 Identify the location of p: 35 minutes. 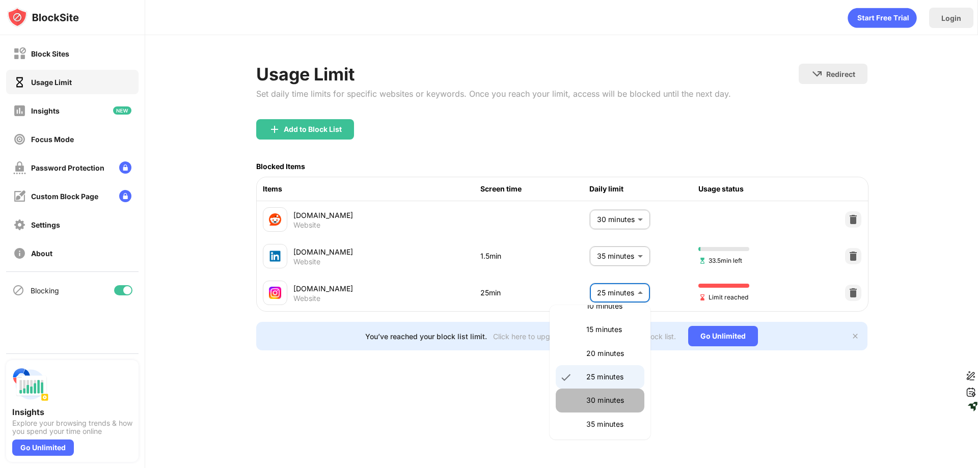
(612, 424).